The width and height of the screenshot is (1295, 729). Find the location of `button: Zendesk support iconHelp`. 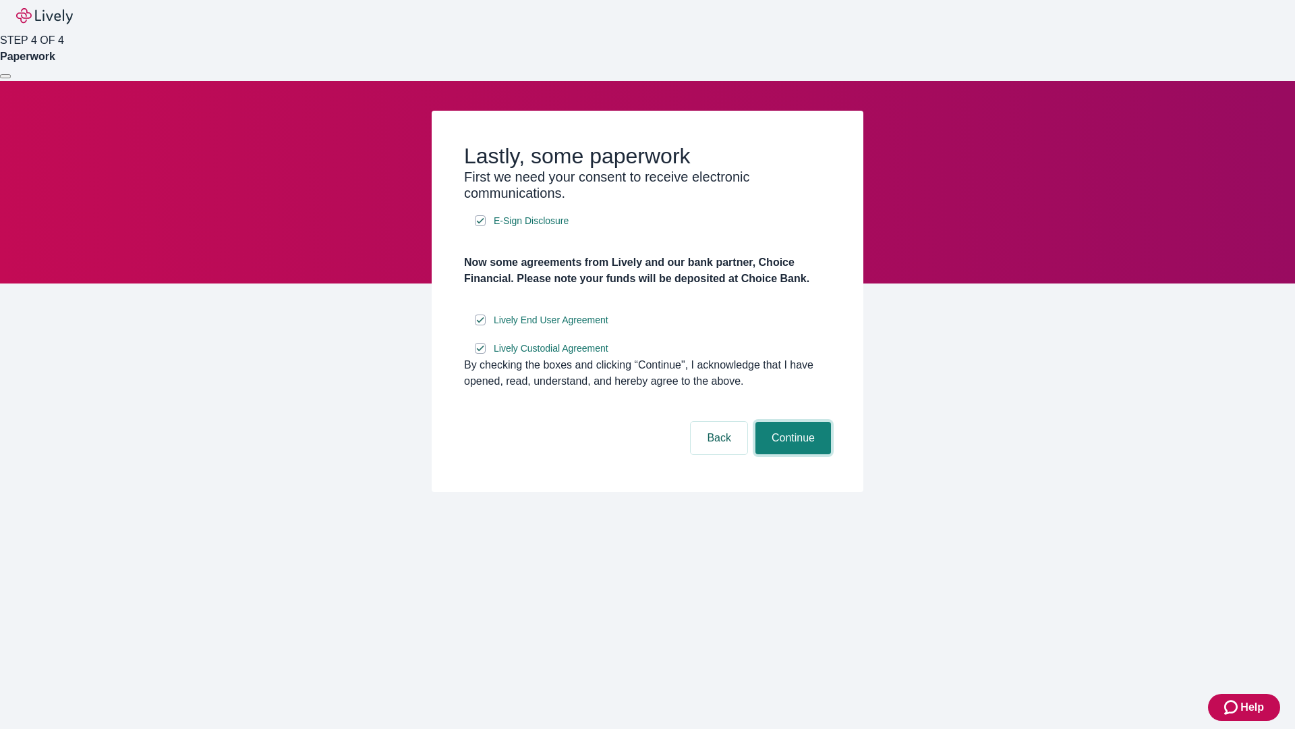

button: Zendesk support iconHelp is located at coordinates (1244, 707).